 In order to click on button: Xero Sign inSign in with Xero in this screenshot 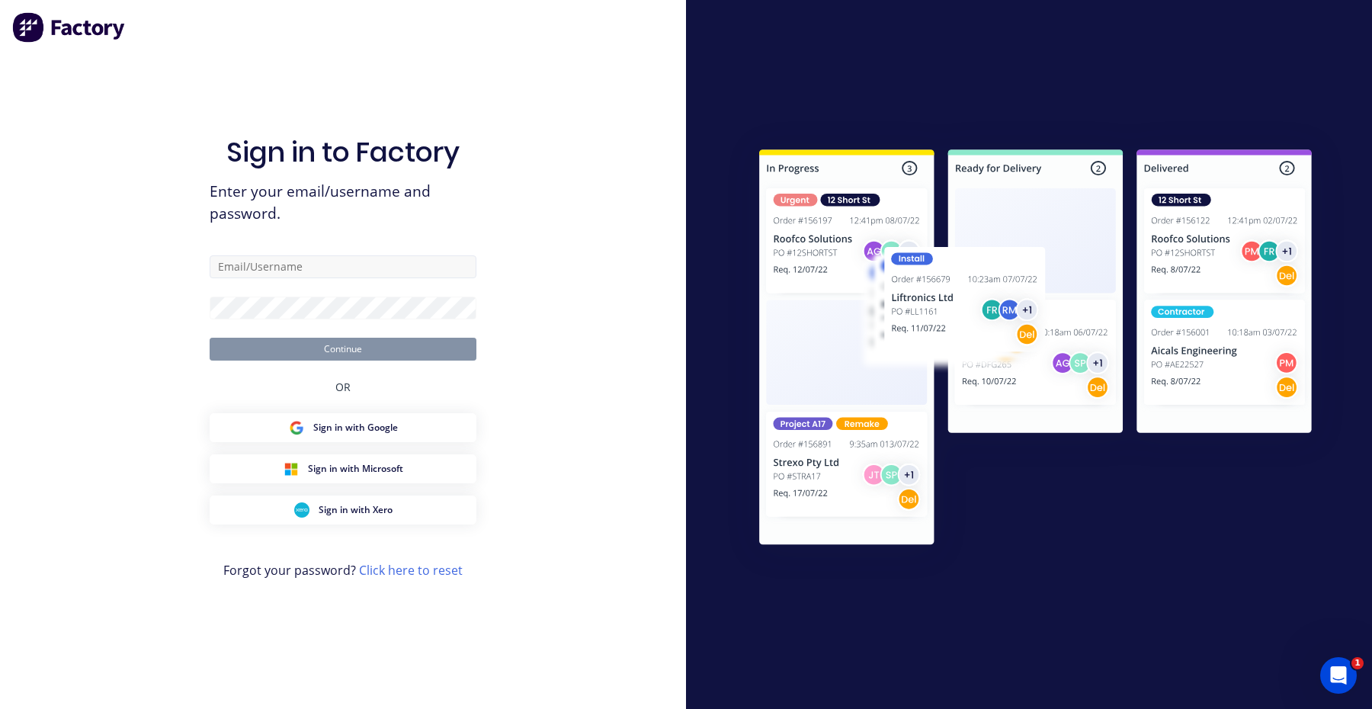, I will do `click(343, 510)`.